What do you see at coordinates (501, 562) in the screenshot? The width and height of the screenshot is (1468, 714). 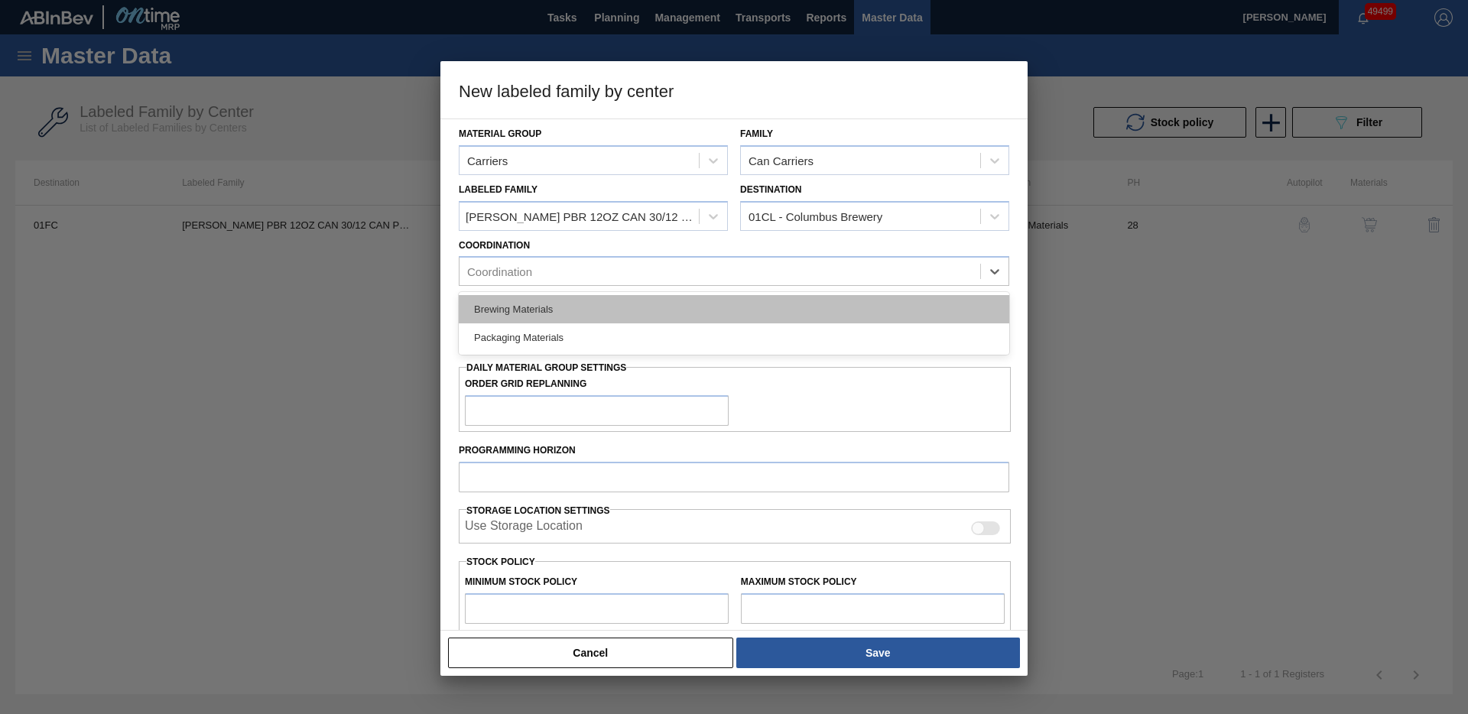 I see `label: Stock Policy` at bounding box center [501, 562].